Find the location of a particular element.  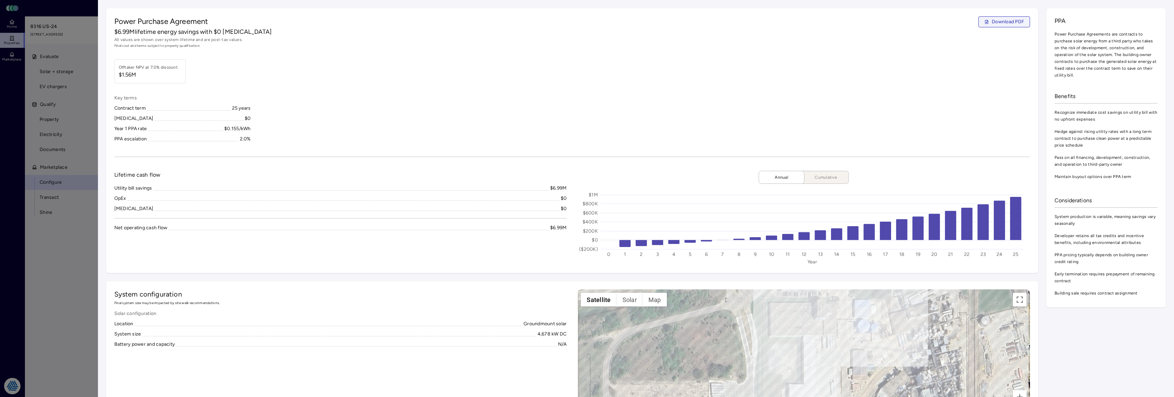

div: Location is located at coordinates (124, 324).